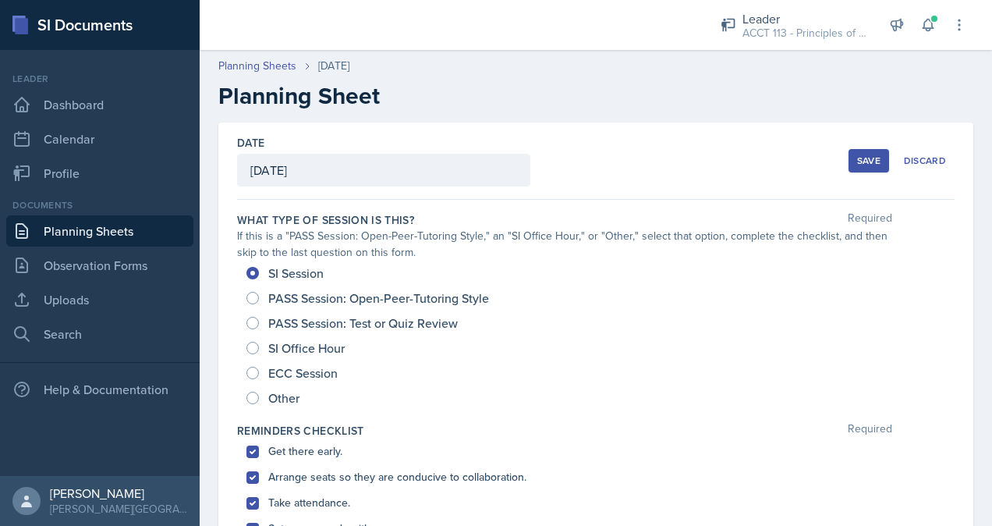 The height and width of the screenshot is (526, 992). What do you see at coordinates (306, 348) in the screenshot?
I see `span: SI Office Hour` at bounding box center [306, 348].